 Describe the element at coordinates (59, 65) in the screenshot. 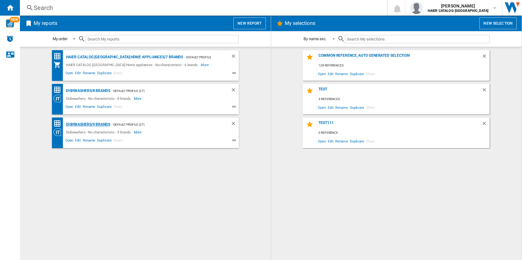

I see `div: My Assortment` at that location.